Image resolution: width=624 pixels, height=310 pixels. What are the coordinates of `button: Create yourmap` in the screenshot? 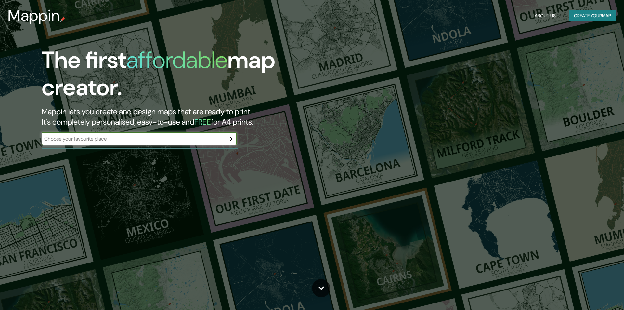 It's located at (592, 16).